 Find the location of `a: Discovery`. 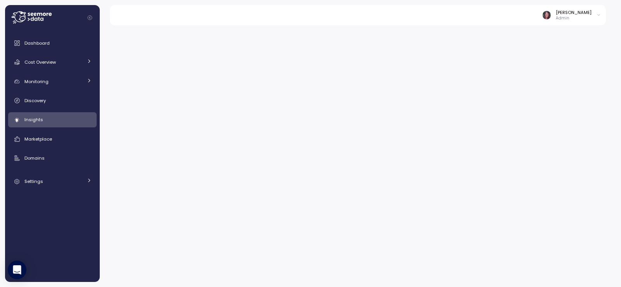

a: Discovery is located at coordinates (52, 101).